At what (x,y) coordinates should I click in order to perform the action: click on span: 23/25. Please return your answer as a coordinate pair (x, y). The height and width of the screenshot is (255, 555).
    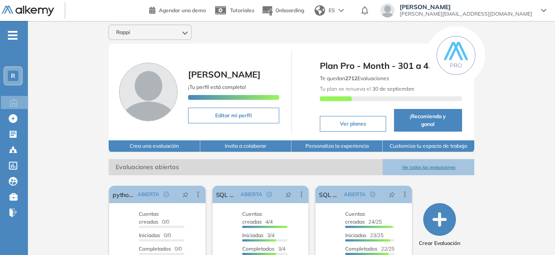
    Looking at the image, I should click on (364, 235).